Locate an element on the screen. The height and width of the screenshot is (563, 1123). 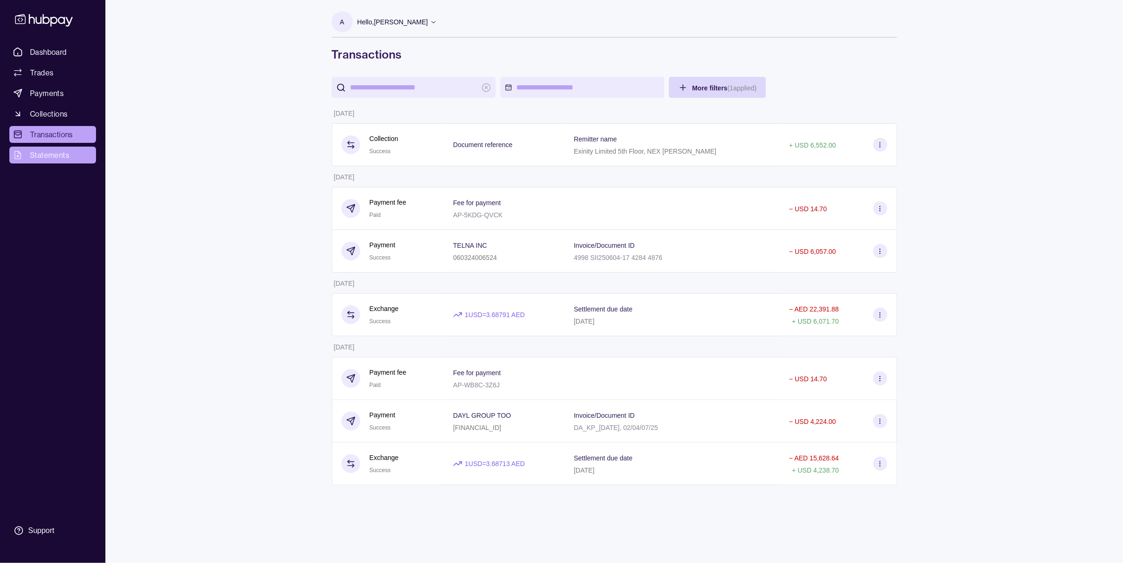
p: − USD 6,057.00 is located at coordinates (813, 252).